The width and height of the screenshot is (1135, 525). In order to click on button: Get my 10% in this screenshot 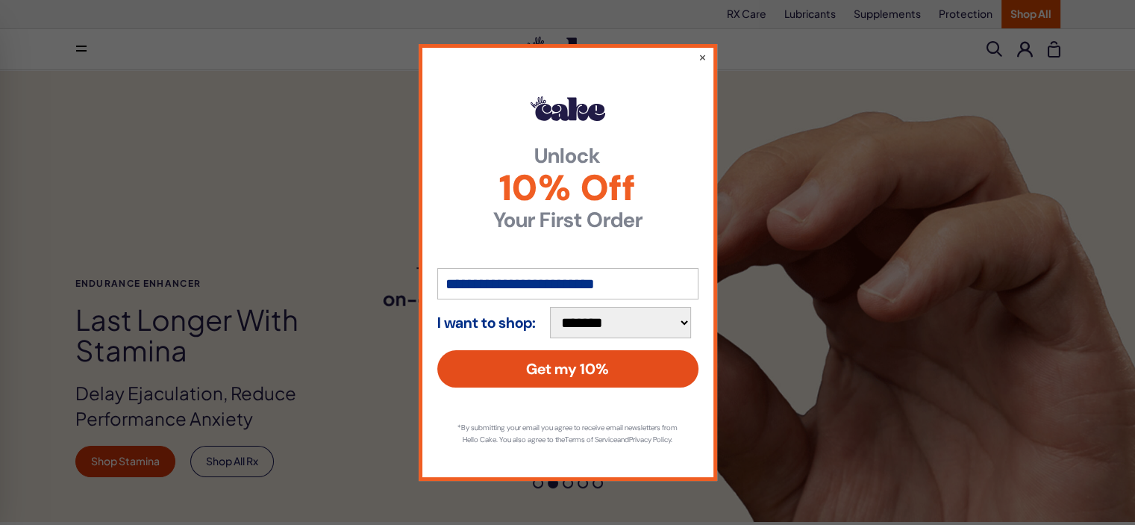, I will do `click(568, 369)`.